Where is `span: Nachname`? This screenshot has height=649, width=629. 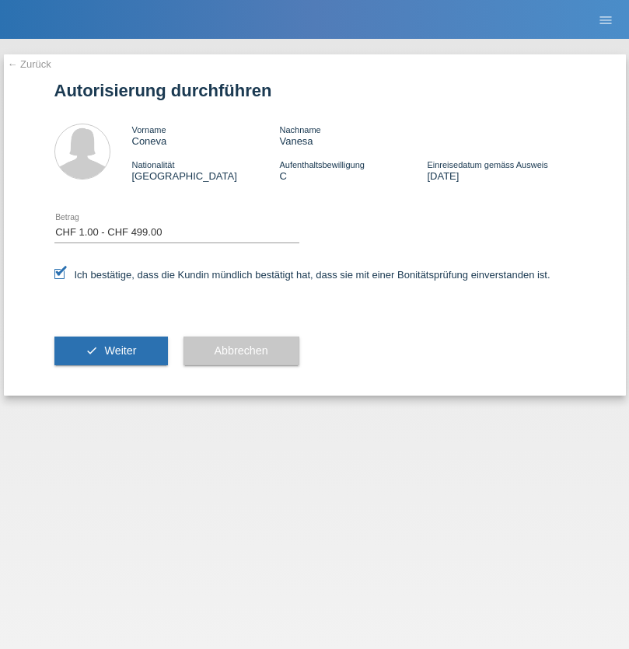
span: Nachname is located at coordinates (299, 130).